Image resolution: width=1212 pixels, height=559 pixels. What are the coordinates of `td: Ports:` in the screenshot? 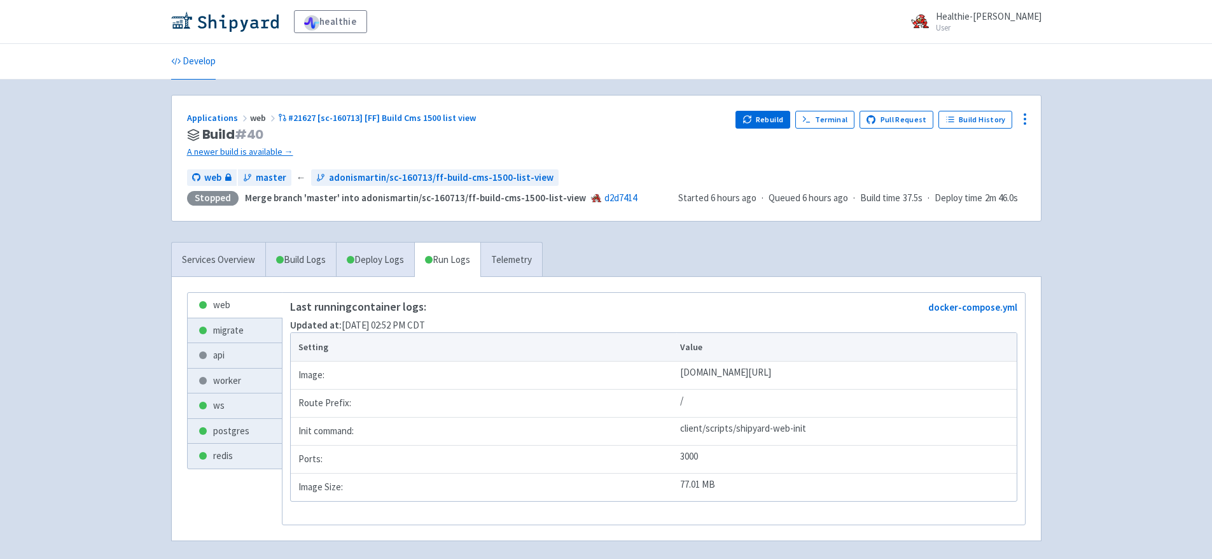 It's located at (483, 459).